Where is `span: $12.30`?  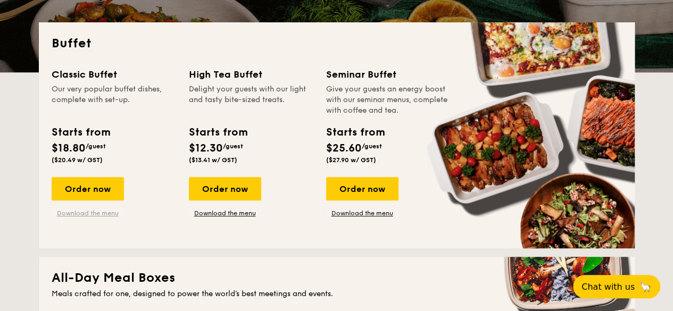 span: $12.30 is located at coordinates (206, 148).